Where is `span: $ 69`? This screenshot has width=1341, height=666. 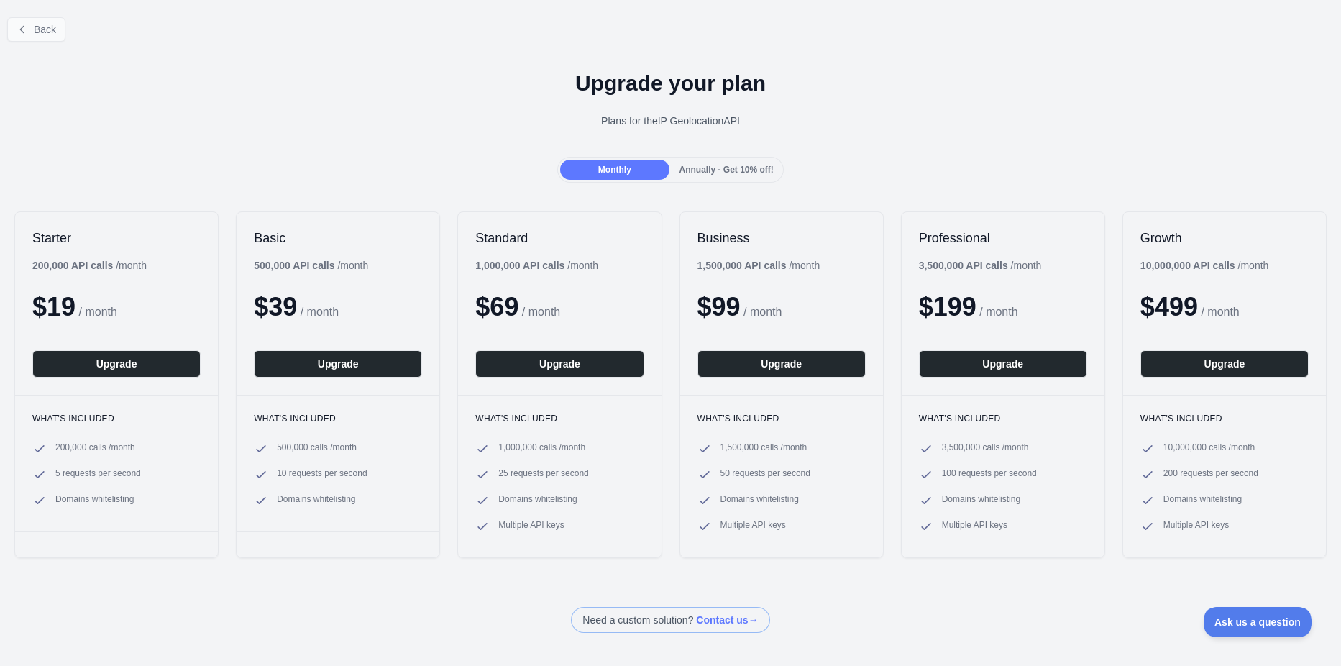
span: $ 69 is located at coordinates (497, 306).